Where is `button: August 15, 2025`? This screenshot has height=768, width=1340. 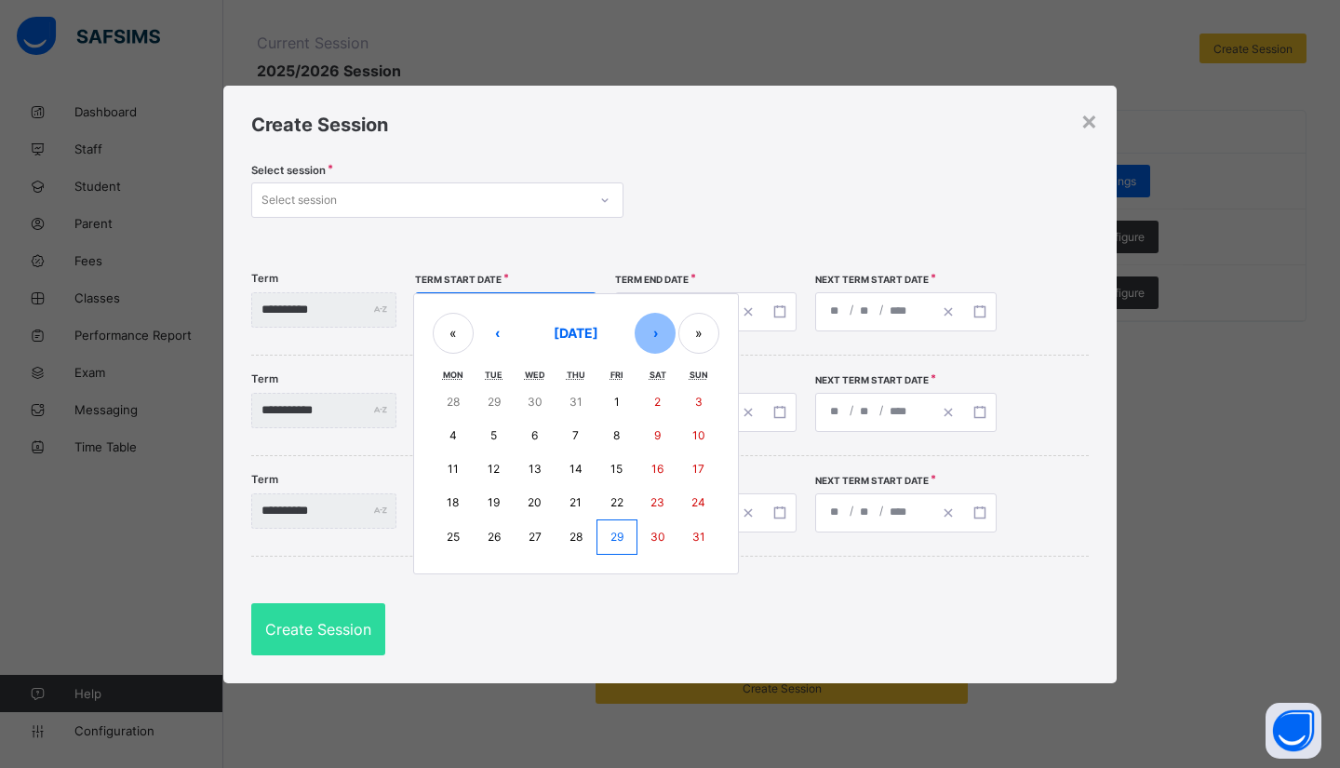
button: August 15, 2025 is located at coordinates (617, 469).